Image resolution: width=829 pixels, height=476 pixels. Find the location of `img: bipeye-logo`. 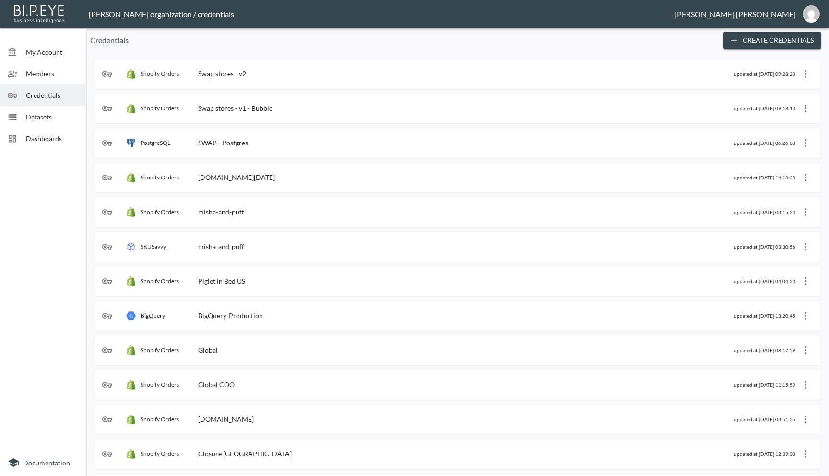

img: bipeye-logo is located at coordinates (39, 13).